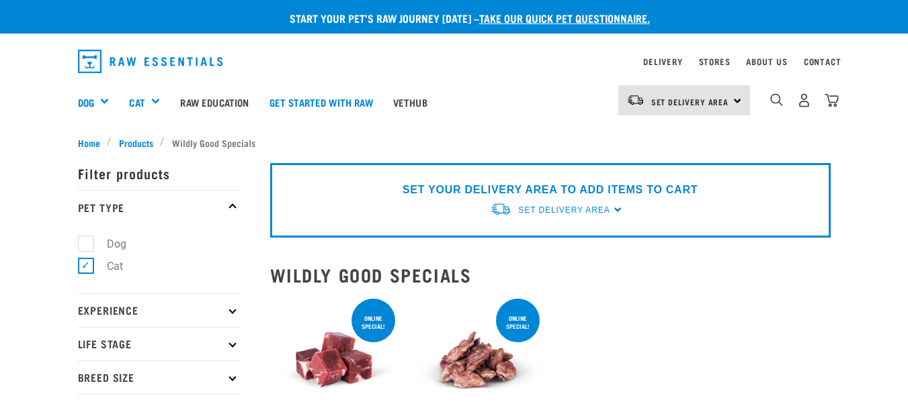 This screenshot has height=402, width=908. What do you see at coordinates (86, 102) in the screenshot?
I see `a: Dog` at bounding box center [86, 102].